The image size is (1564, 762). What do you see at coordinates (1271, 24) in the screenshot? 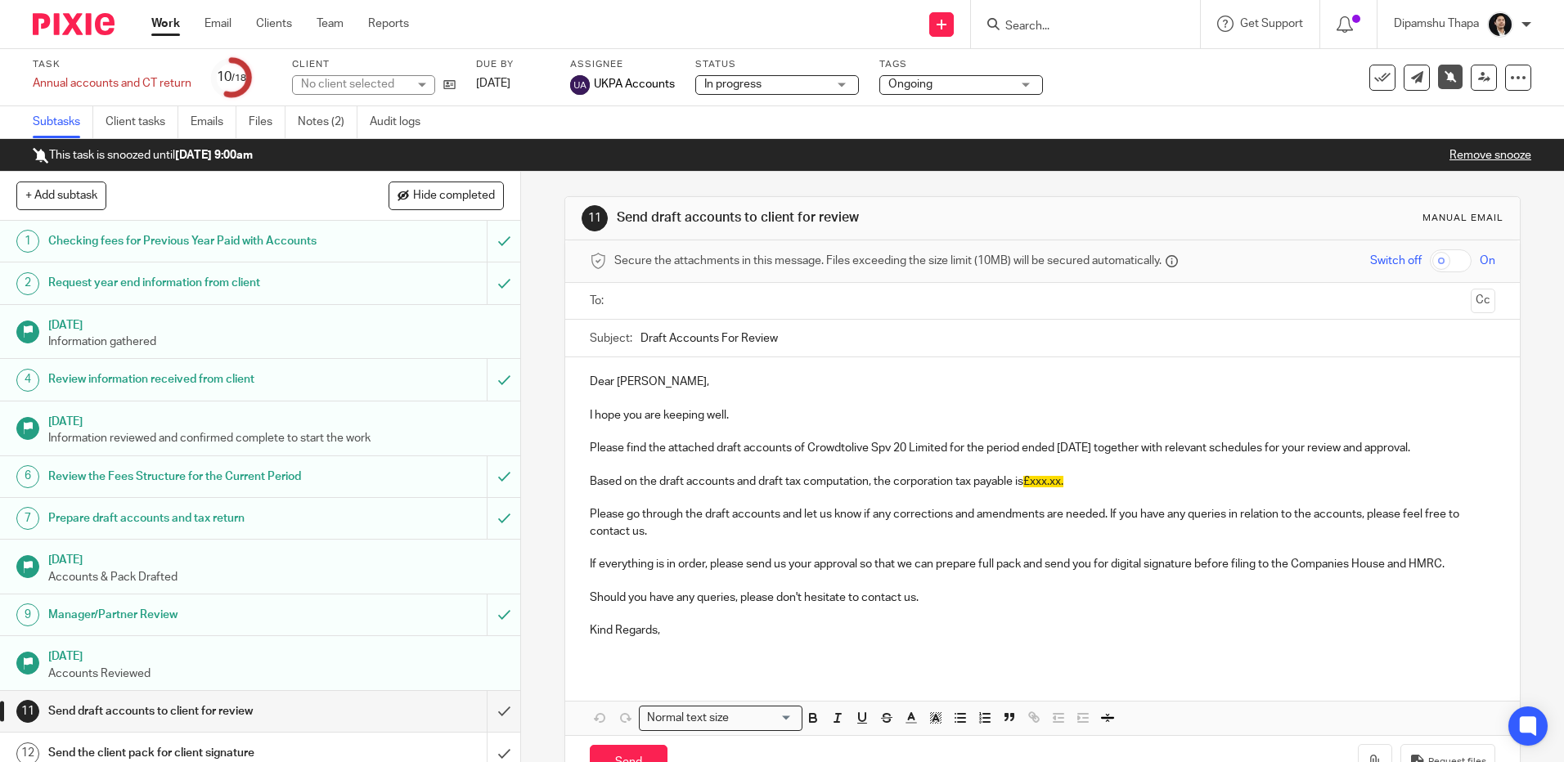
I see `span: Get Support` at bounding box center [1271, 24].